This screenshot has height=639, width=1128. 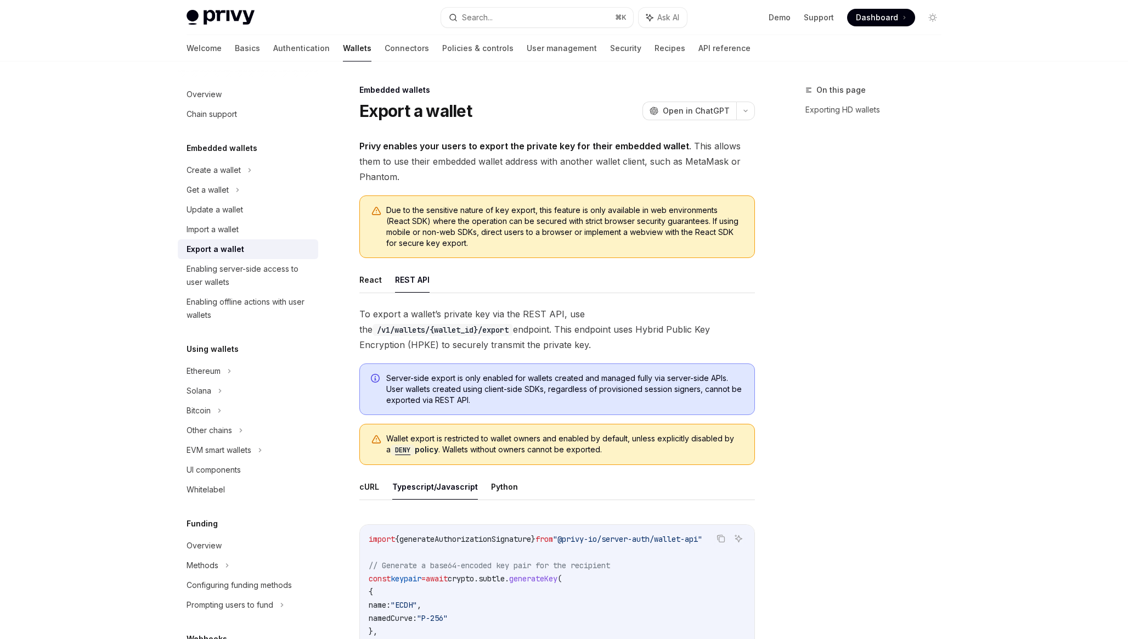 What do you see at coordinates (209, 430) in the screenshot?
I see `div: Other chains` at bounding box center [209, 430].